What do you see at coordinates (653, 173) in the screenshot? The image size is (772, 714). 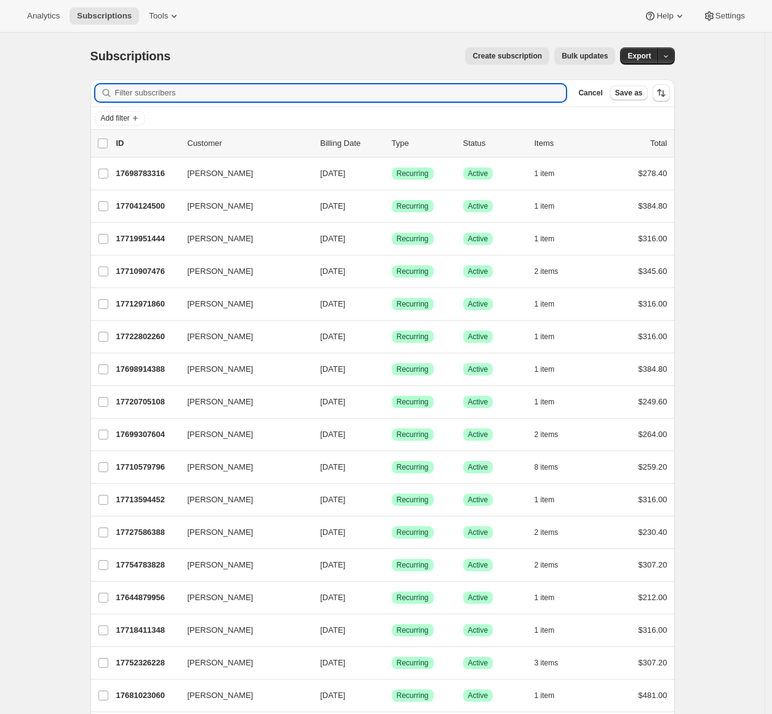 I see `span: $278.40` at bounding box center [653, 173].